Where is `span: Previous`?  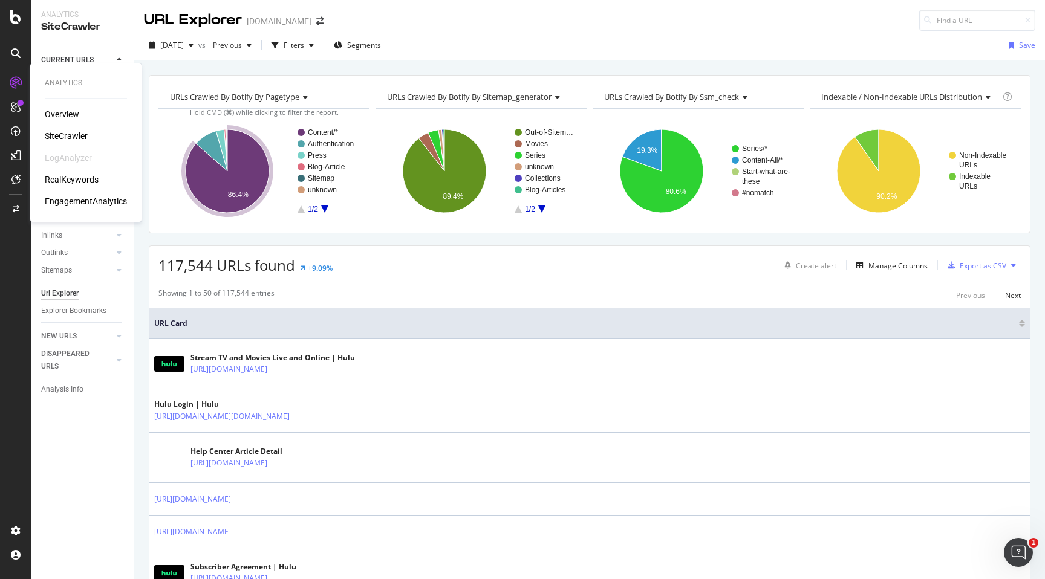
span: Previous is located at coordinates (225, 45).